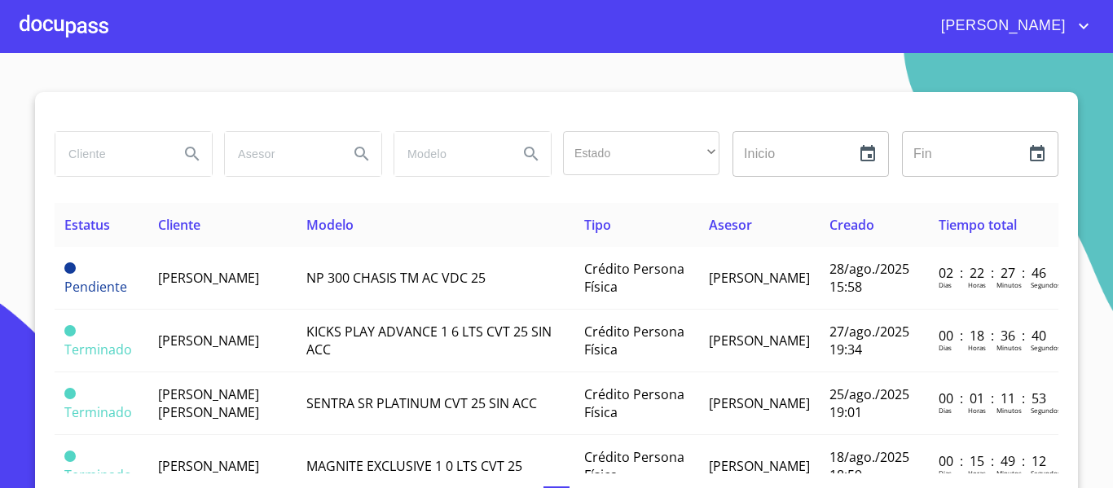 The height and width of the screenshot is (488, 1113). I want to click on span: MAGNITE EXCLUSIVE 1 0 LTS CVT 25, so click(414, 466).